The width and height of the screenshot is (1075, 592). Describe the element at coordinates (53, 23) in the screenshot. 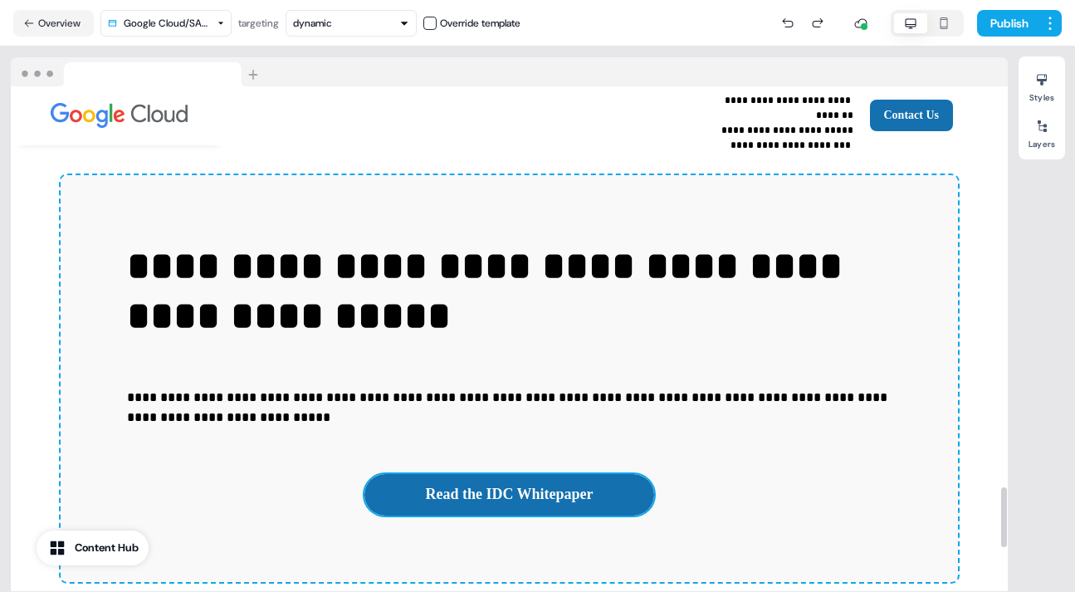

I see `button: Overview` at that location.